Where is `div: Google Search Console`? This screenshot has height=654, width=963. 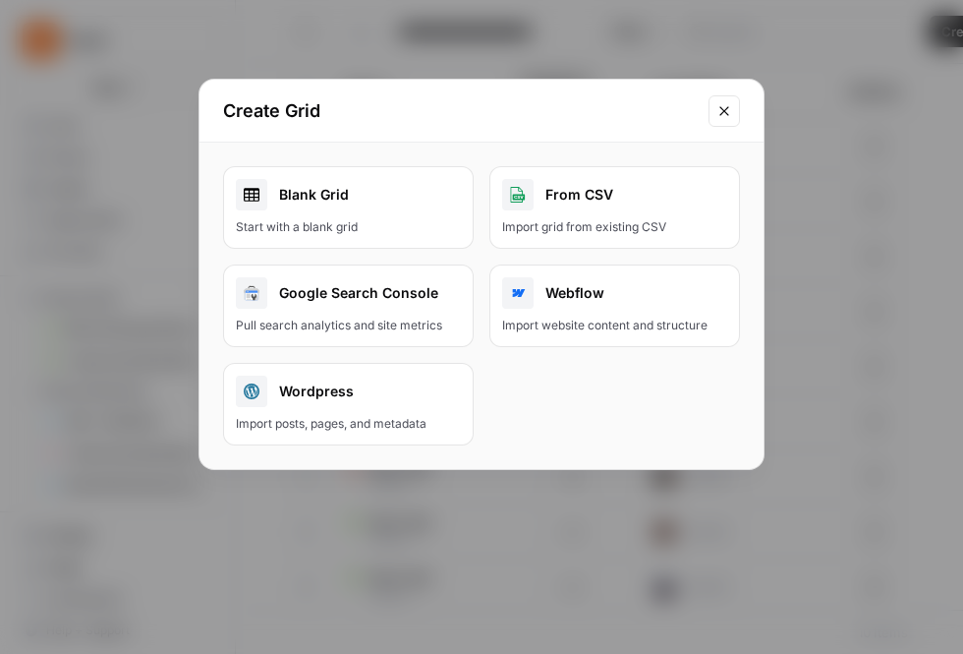
div: Google Search Console is located at coordinates (348, 293).